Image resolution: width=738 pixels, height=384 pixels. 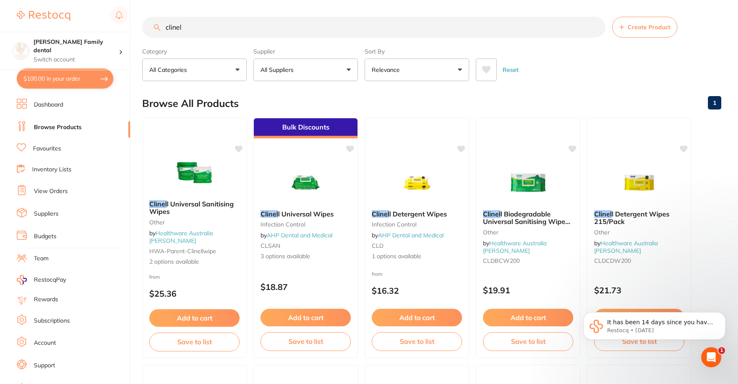 What do you see at coordinates (41, 259) in the screenshot?
I see `a: Team` at bounding box center [41, 259].